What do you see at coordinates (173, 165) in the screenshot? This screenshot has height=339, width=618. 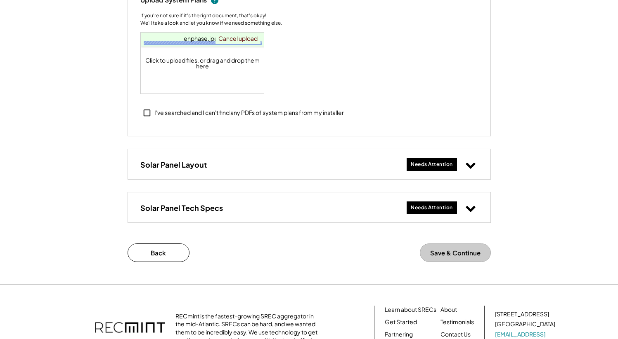 I see `h3: Solar Panel Layout` at bounding box center [173, 165].